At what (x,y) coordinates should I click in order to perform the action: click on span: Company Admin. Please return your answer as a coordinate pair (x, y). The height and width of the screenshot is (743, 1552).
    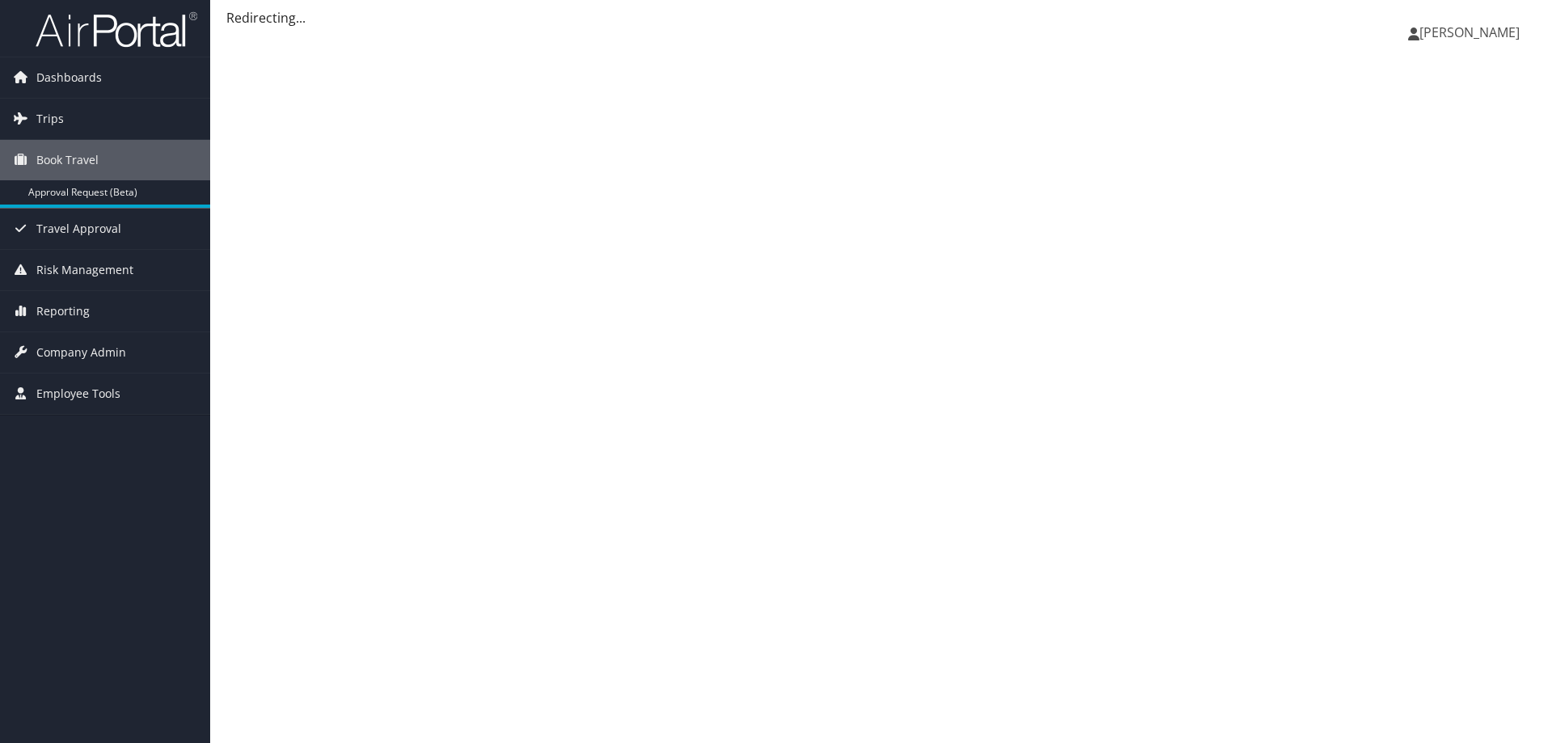
    Looking at the image, I should click on (81, 352).